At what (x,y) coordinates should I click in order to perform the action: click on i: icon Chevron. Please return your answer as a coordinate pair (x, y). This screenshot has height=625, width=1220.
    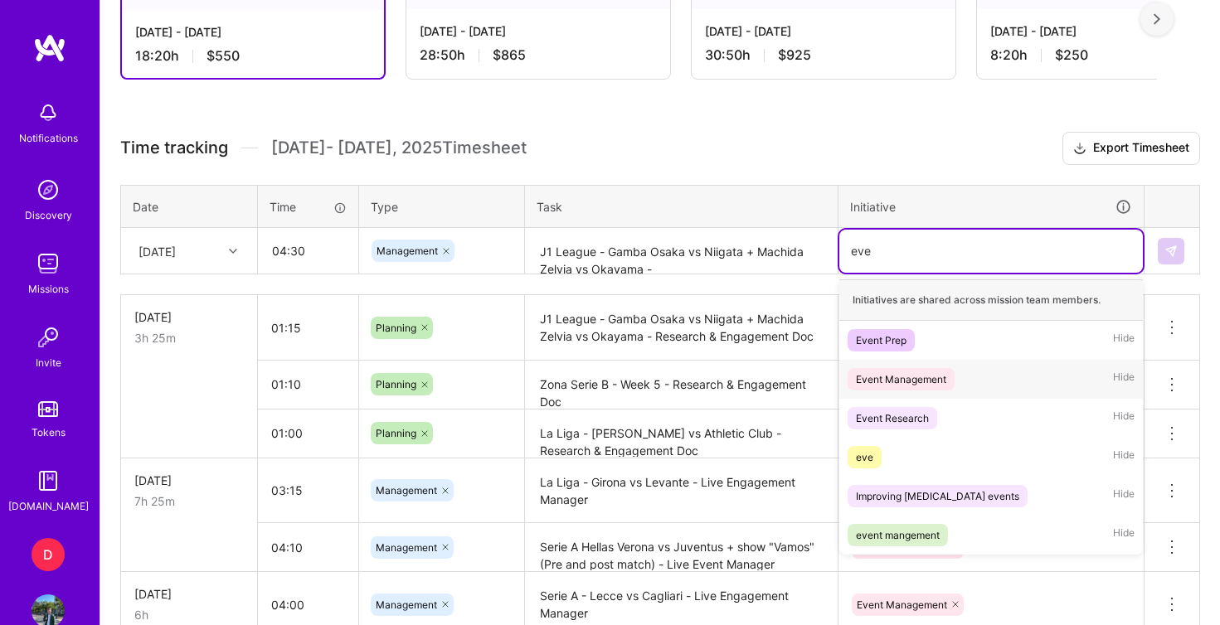
    Looking at the image, I should click on (233, 251).